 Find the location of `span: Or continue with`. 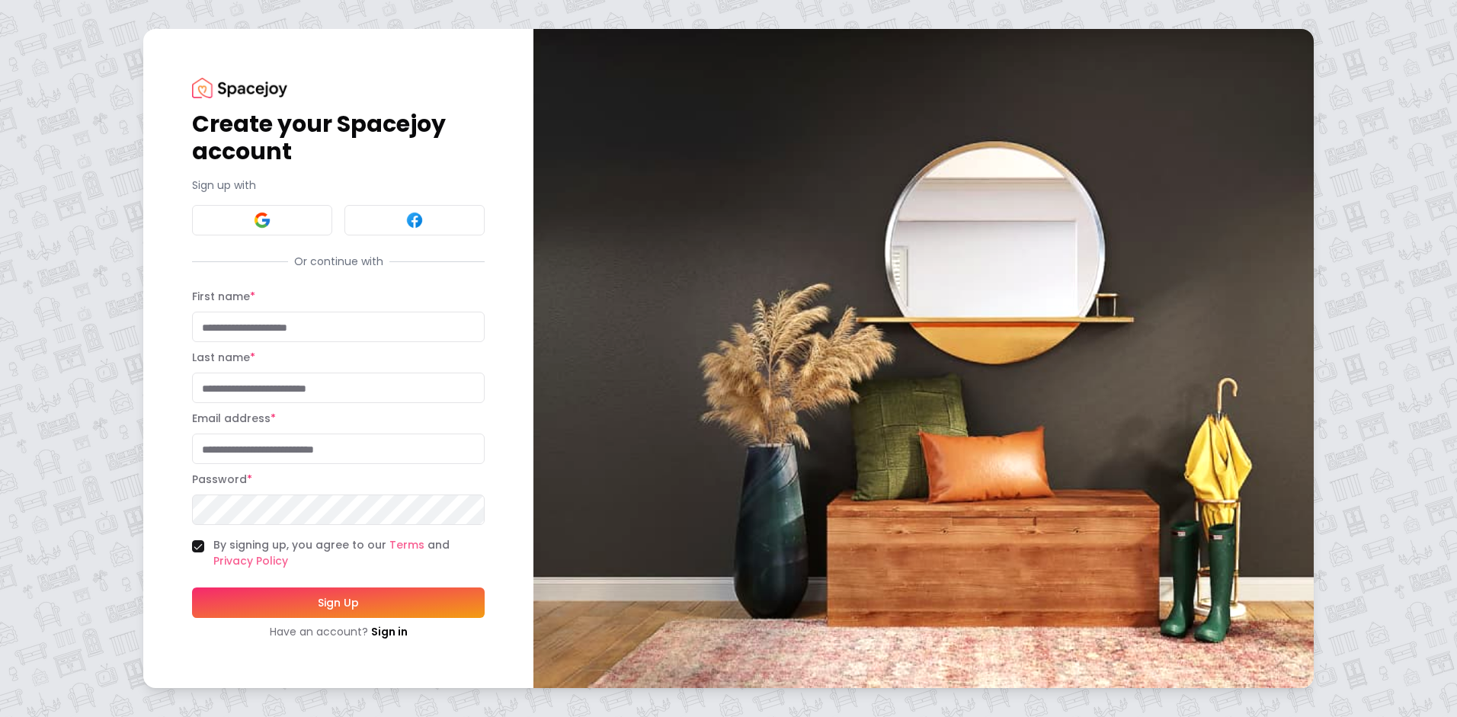

span: Or continue with is located at coordinates (338, 261).